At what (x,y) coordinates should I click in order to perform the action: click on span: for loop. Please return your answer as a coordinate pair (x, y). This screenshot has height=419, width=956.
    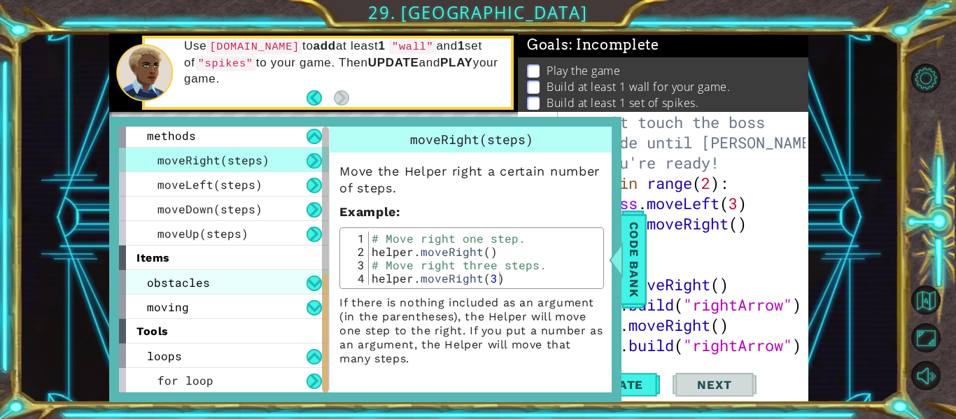
    Looking at the image, I should click on (185, 380).